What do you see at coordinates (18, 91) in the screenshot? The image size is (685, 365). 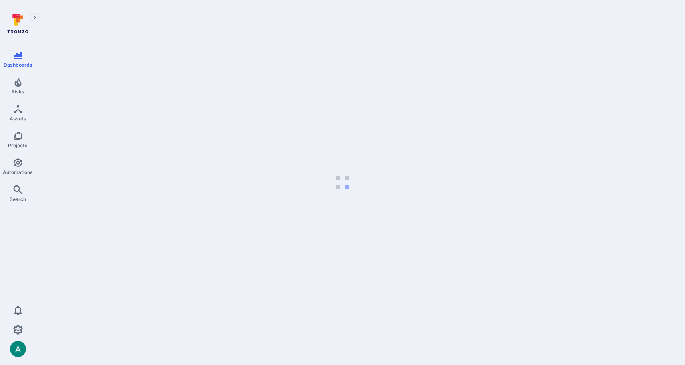 I see `span: Risks` at bounding box center [18, 91].